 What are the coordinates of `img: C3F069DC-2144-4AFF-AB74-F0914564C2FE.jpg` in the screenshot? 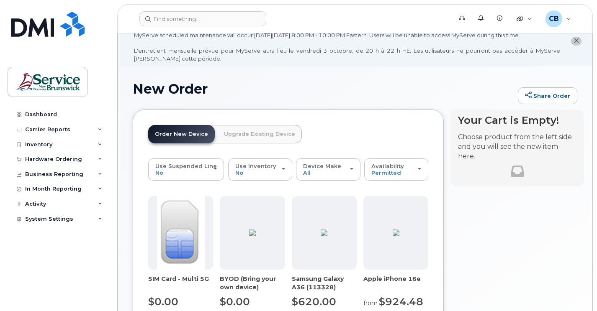 It's located at (252, 233).